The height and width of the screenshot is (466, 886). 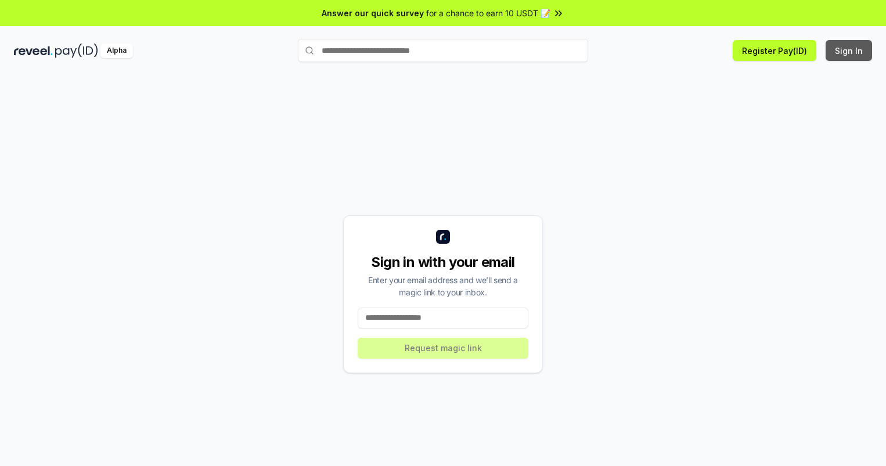 What do you see at coordinates (443, 263) in the screenshot?
I see `div: Sign in with your email` at bounding box center [443, 263].